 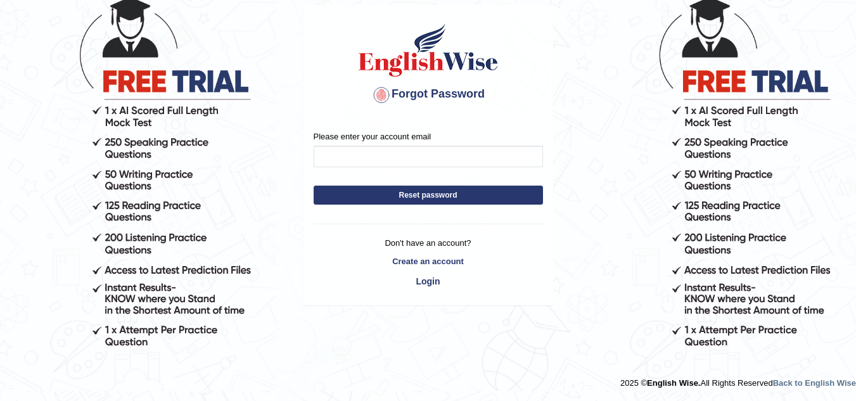 I want to click on div: 2025 © All Rights Reserved, so click(x=738, y=379).